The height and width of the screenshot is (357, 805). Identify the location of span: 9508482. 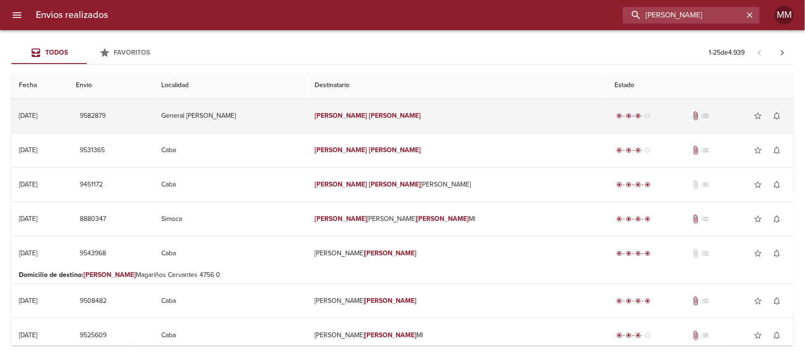
(93, 301).